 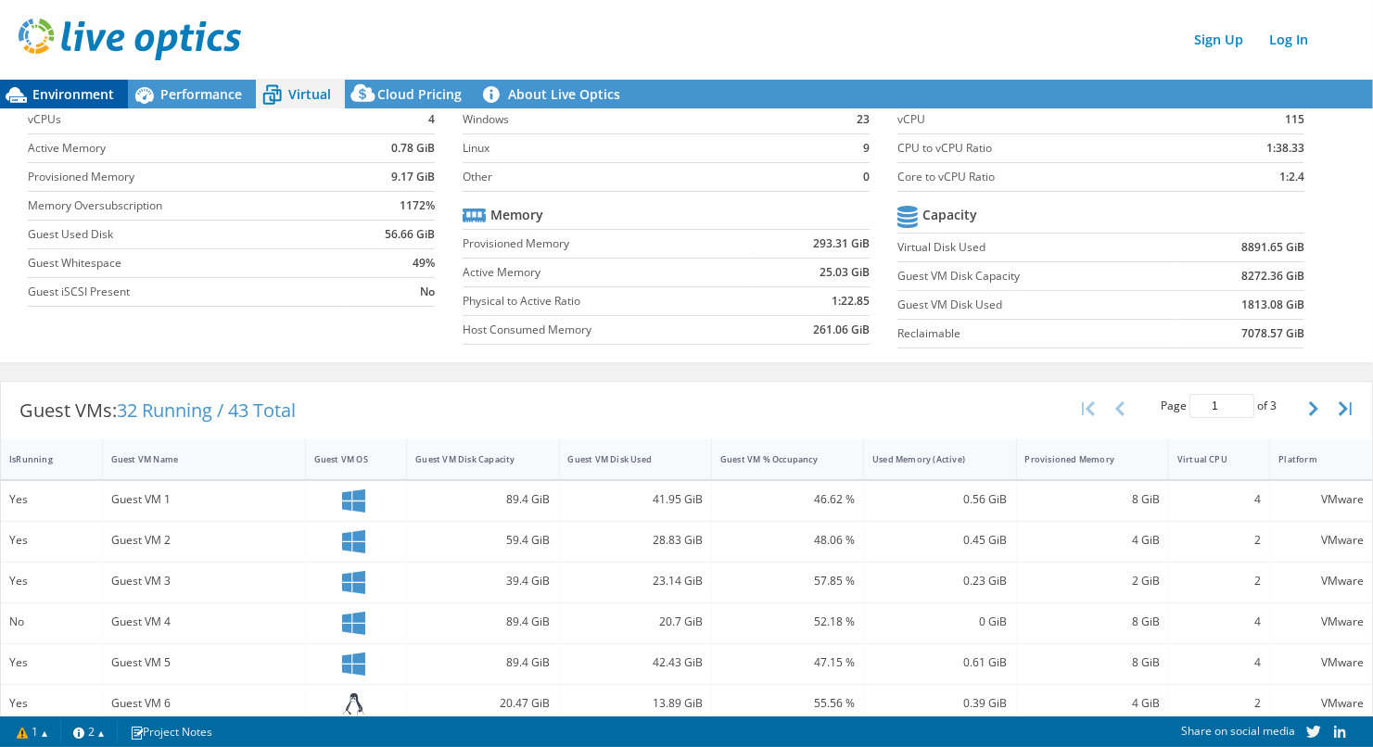 I want to click on div: Guest VM 6, so click(x=204, y=703).